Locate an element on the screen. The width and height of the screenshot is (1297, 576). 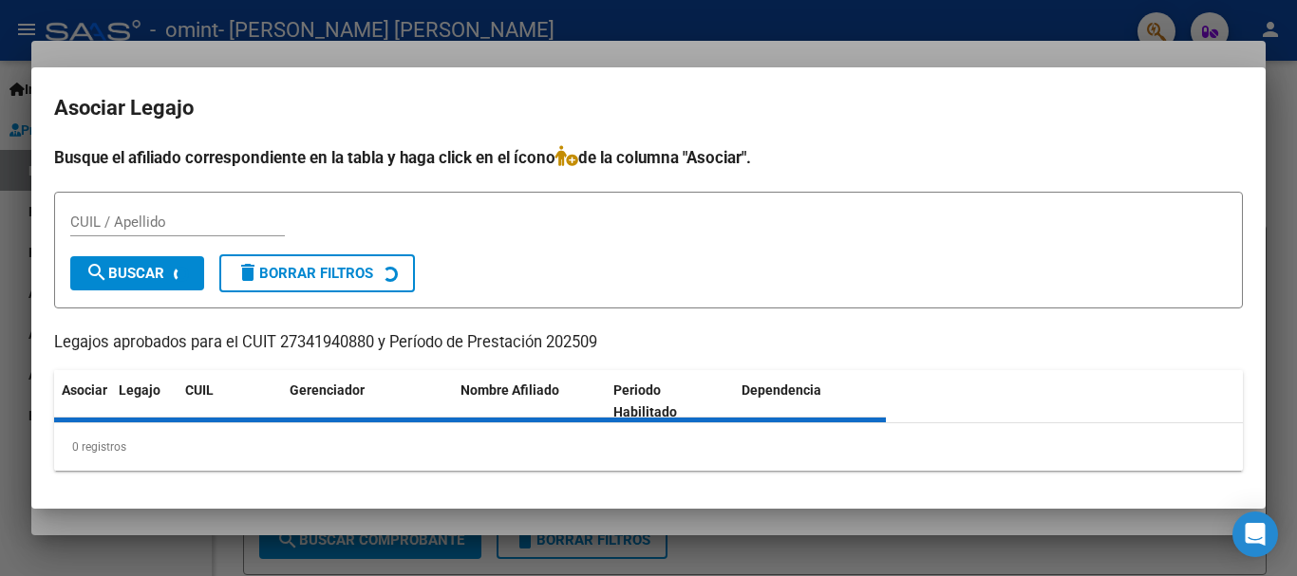
mat-icon: delete is located at coordinates (248, 273).